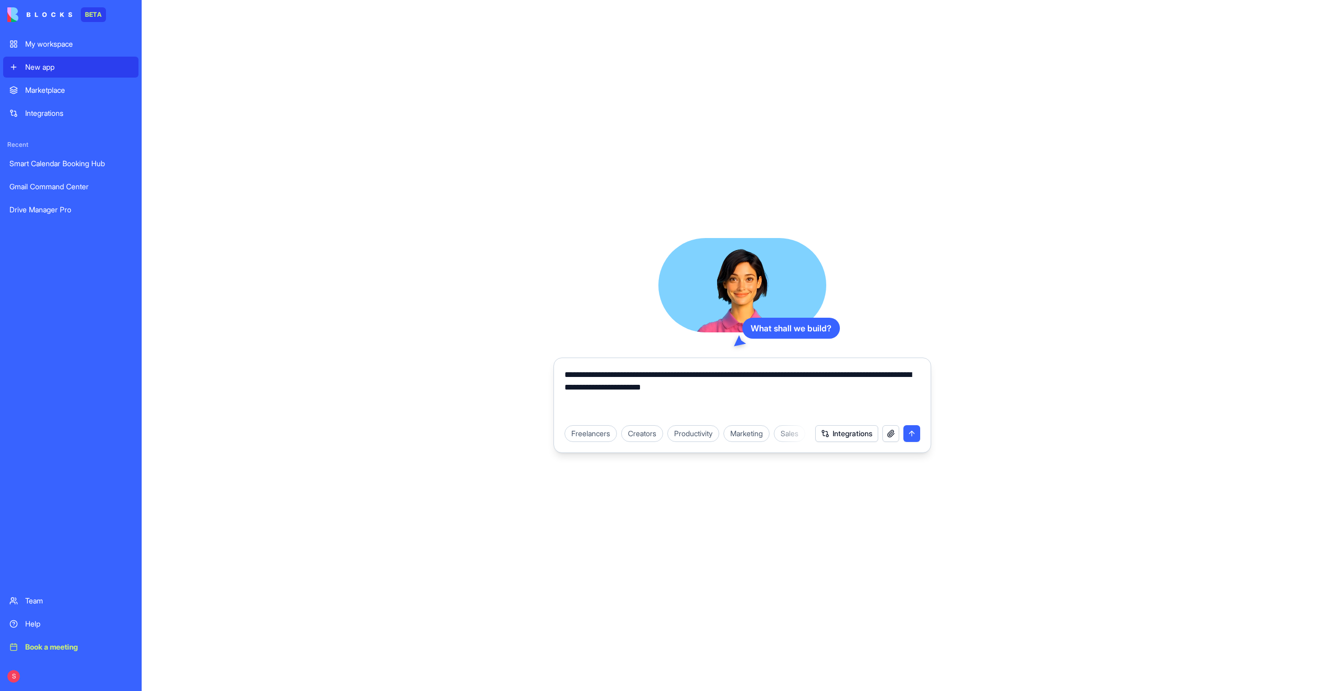 The image size is (1343, 691). I want to click on div: Marketing, so click(746, 434).